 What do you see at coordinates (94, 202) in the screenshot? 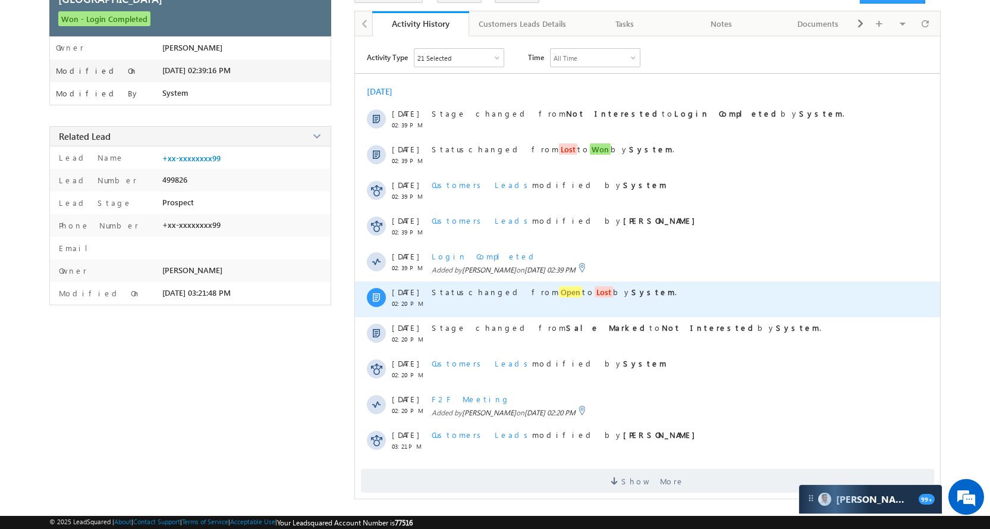
I see `label: Lead Stage` at bounding box center [94, 202].